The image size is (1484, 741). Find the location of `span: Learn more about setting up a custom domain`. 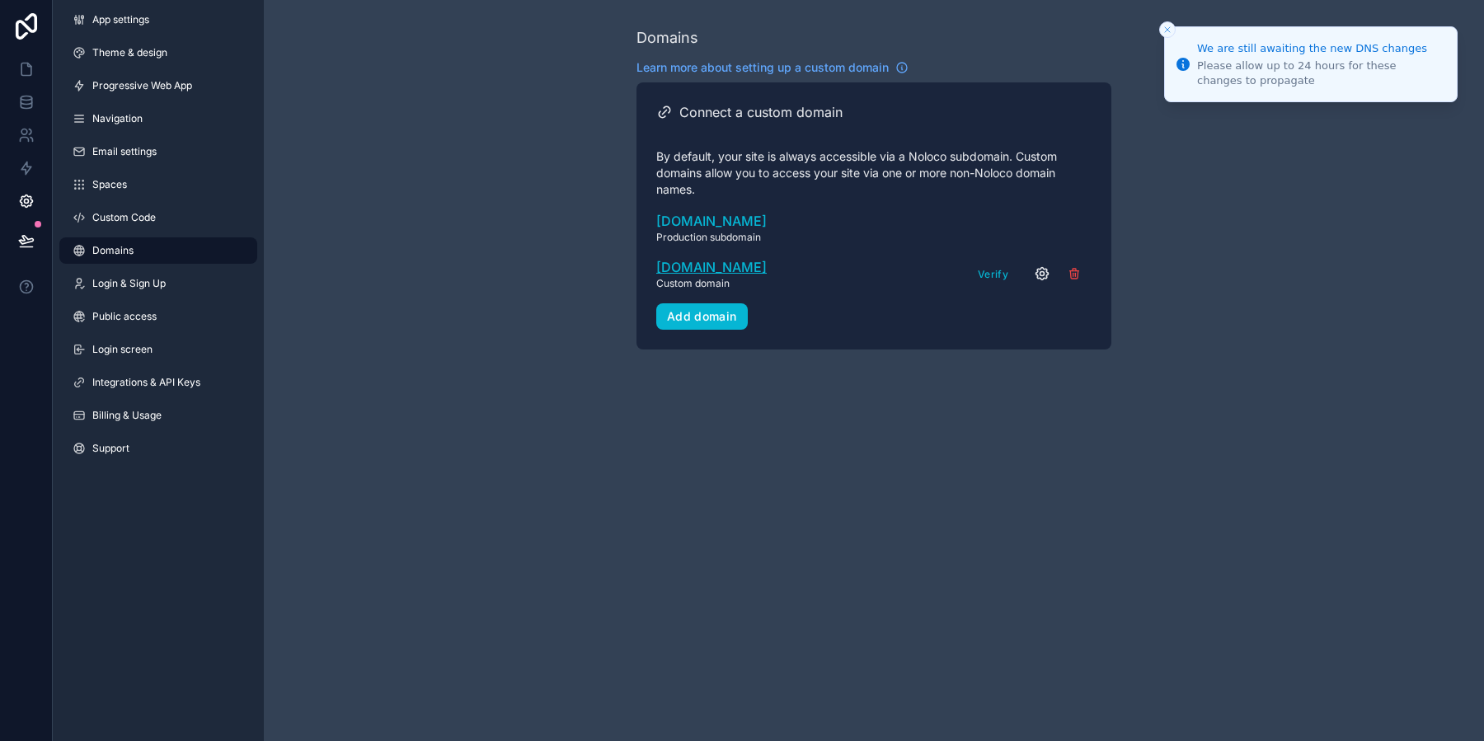

span: Learn more about setting up a custom domain is located at coordinates (763, 68).